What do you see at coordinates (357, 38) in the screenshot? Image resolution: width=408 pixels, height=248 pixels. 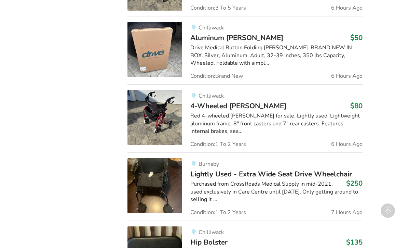 I see `h3: $50` at bounding box center [357, 38].